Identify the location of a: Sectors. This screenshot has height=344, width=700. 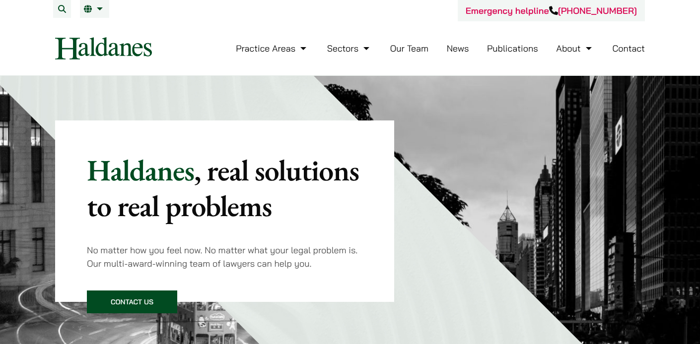
(349, 48).